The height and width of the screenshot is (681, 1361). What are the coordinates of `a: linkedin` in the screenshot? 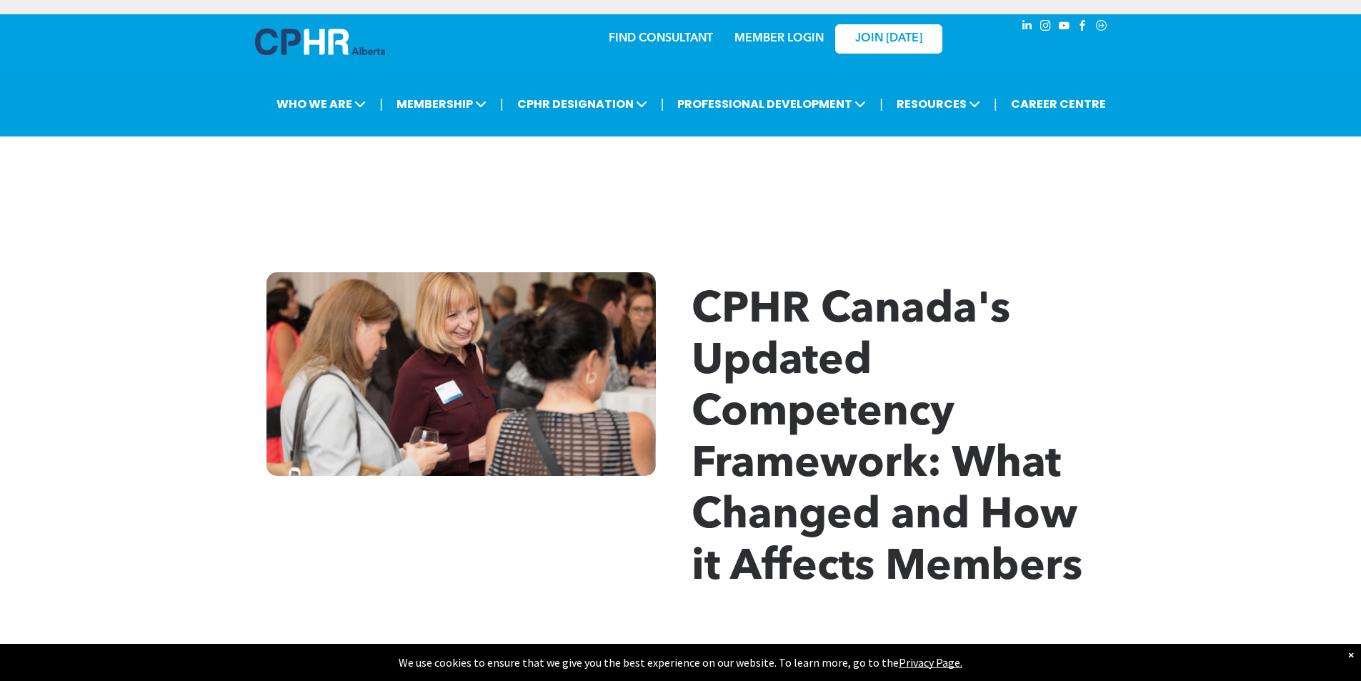 It's located at (1028, 27).